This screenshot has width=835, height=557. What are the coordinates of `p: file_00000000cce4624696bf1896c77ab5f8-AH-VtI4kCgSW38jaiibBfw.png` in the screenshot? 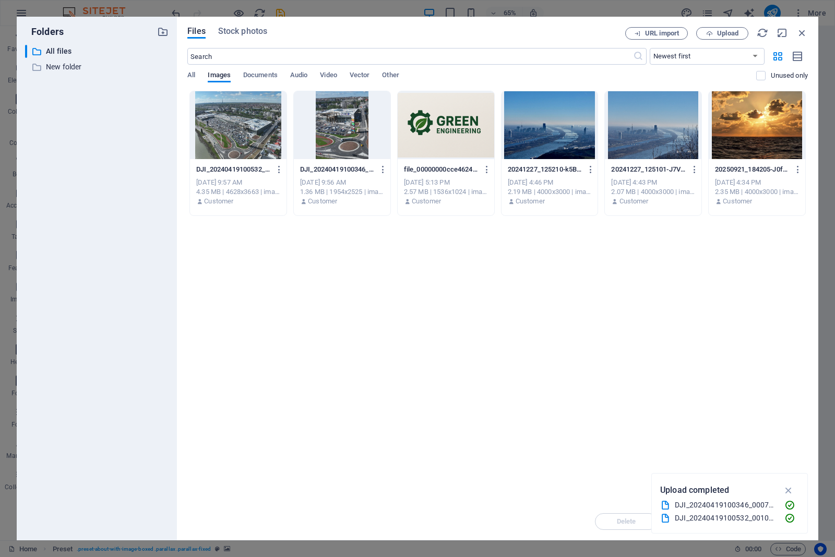 It's located at (441, 170).